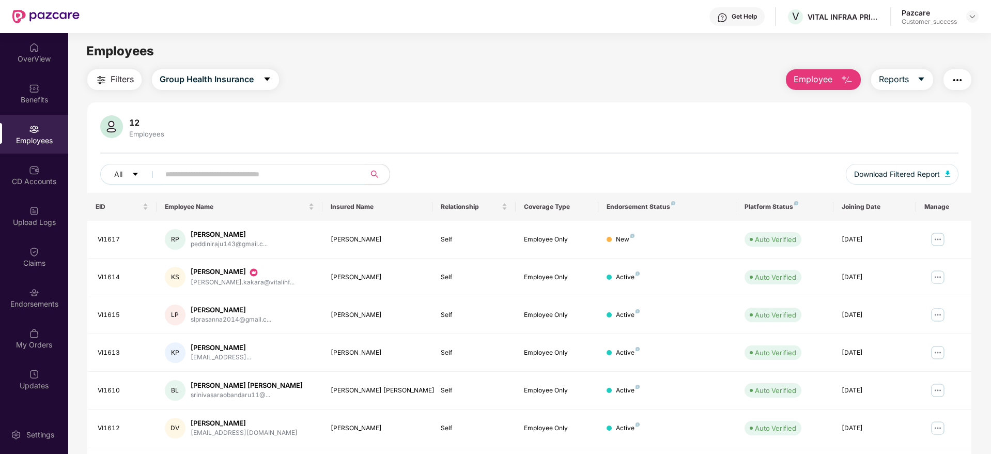  I want to click on div: RP, so click(175, 239).